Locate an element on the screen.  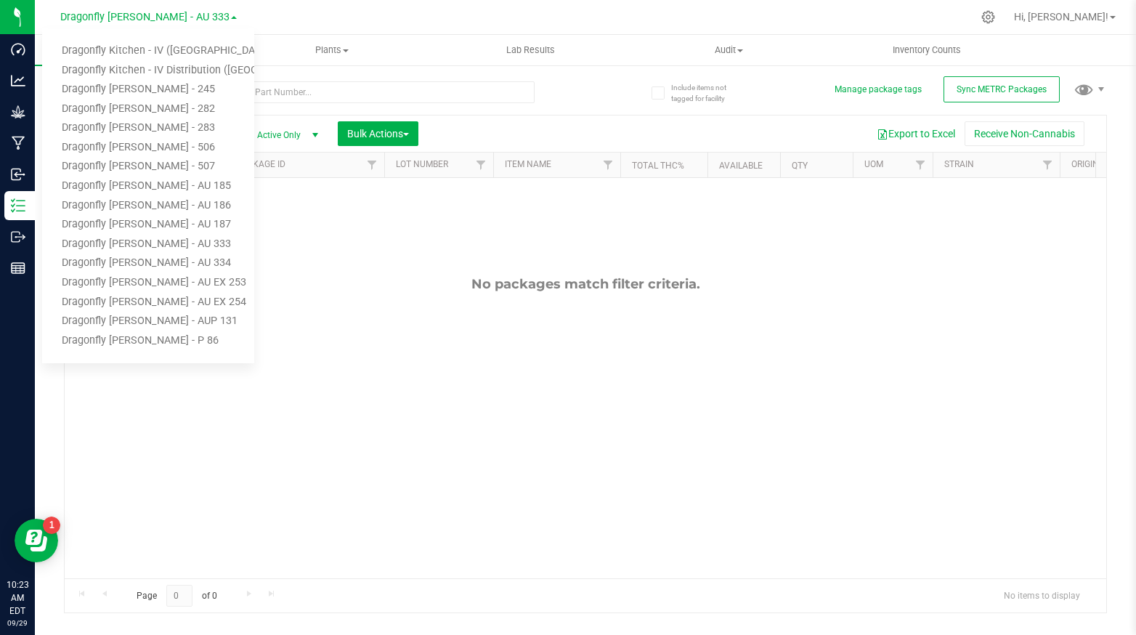
span: Inventory Counts is located at coordinates (926, 50).